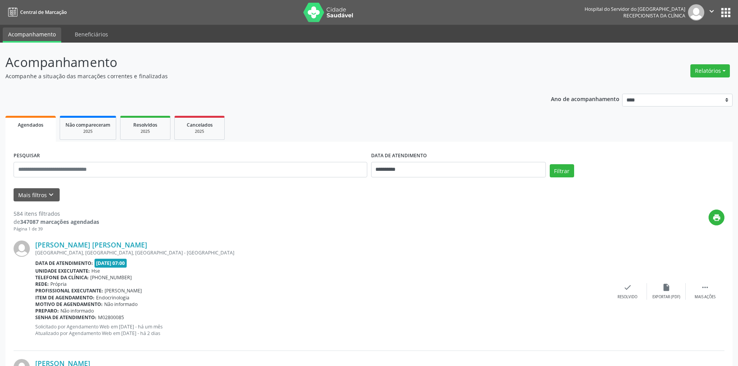 This screenshot has width=738, height=366. What do you see at coordinates (716, 218) in the screenshot?
I see `i: print` at bounding box center [716, 218].